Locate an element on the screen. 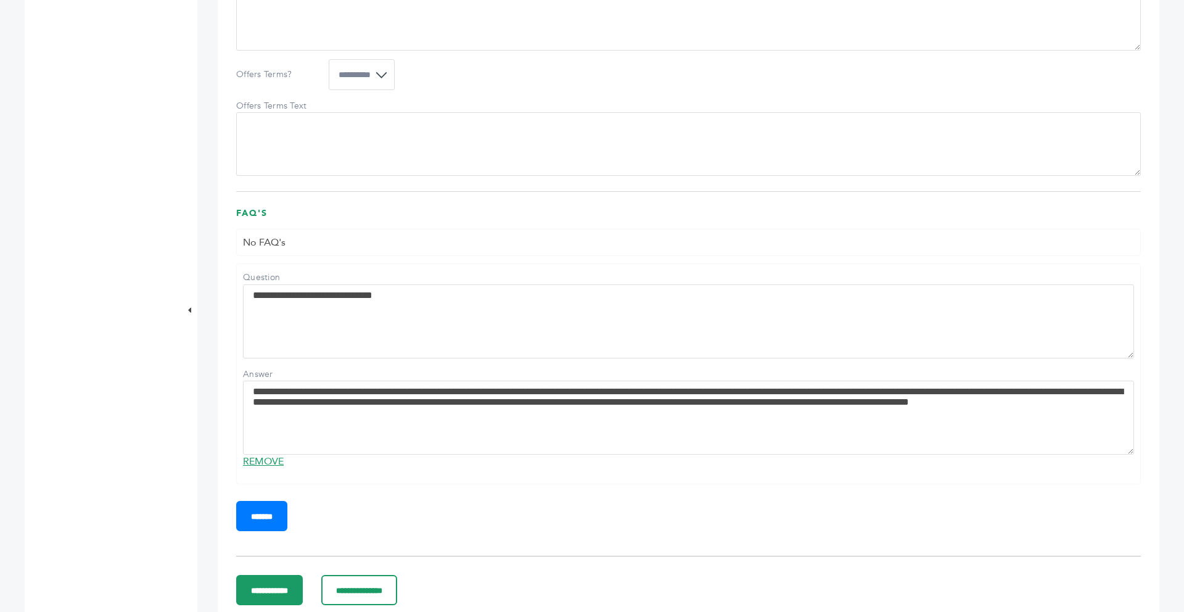 This screenshot has width=1184, height=612. label: Offers Terms Text is located at coordinates (279, 106).